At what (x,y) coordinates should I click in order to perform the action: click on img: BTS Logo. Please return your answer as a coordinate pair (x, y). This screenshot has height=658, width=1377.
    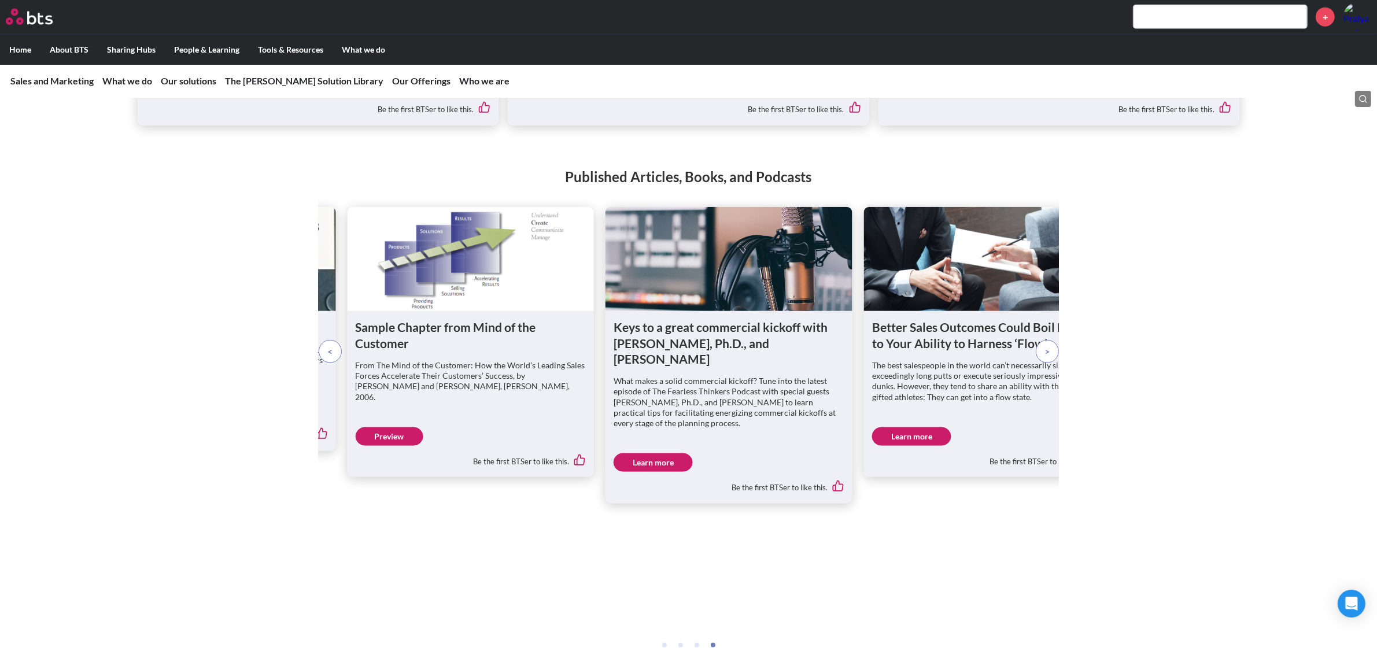
    Looking at the image, I should click on (29, 17).